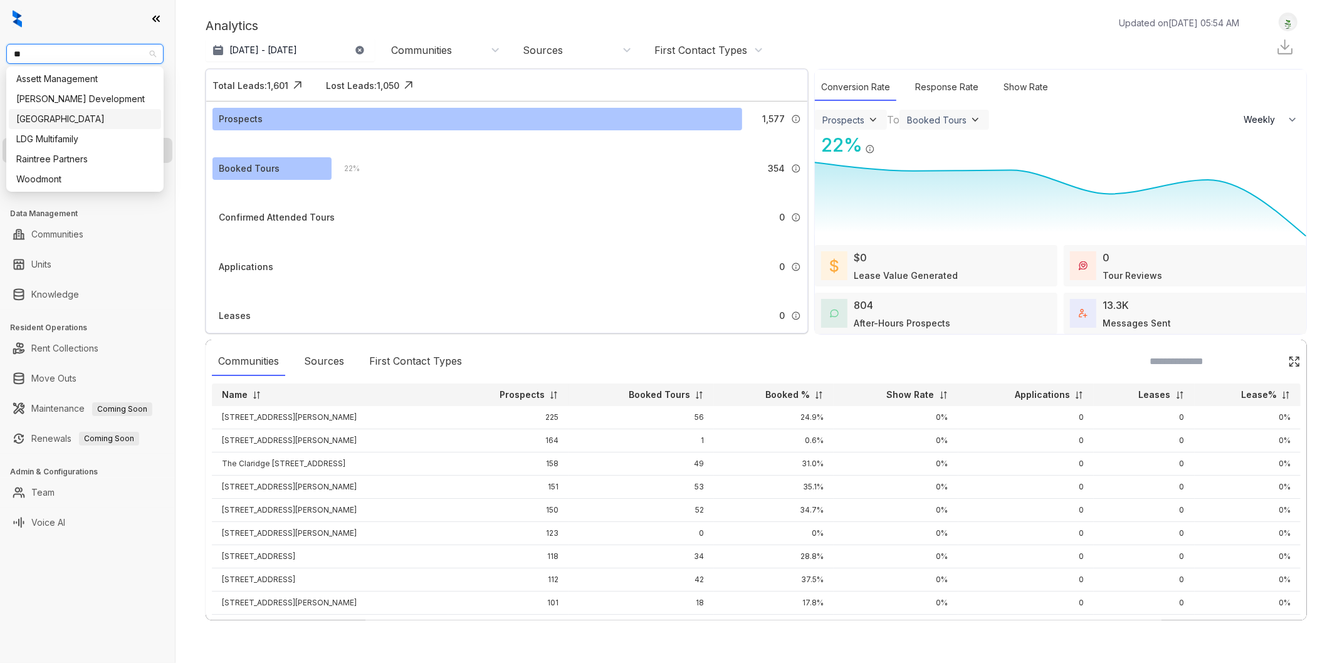 The width and height of the screenshot is (1337, 663). What do you see at coordinates (85, 99) in the screenshot?
I see `div: Davis Development` at bounding box center [85, 99].